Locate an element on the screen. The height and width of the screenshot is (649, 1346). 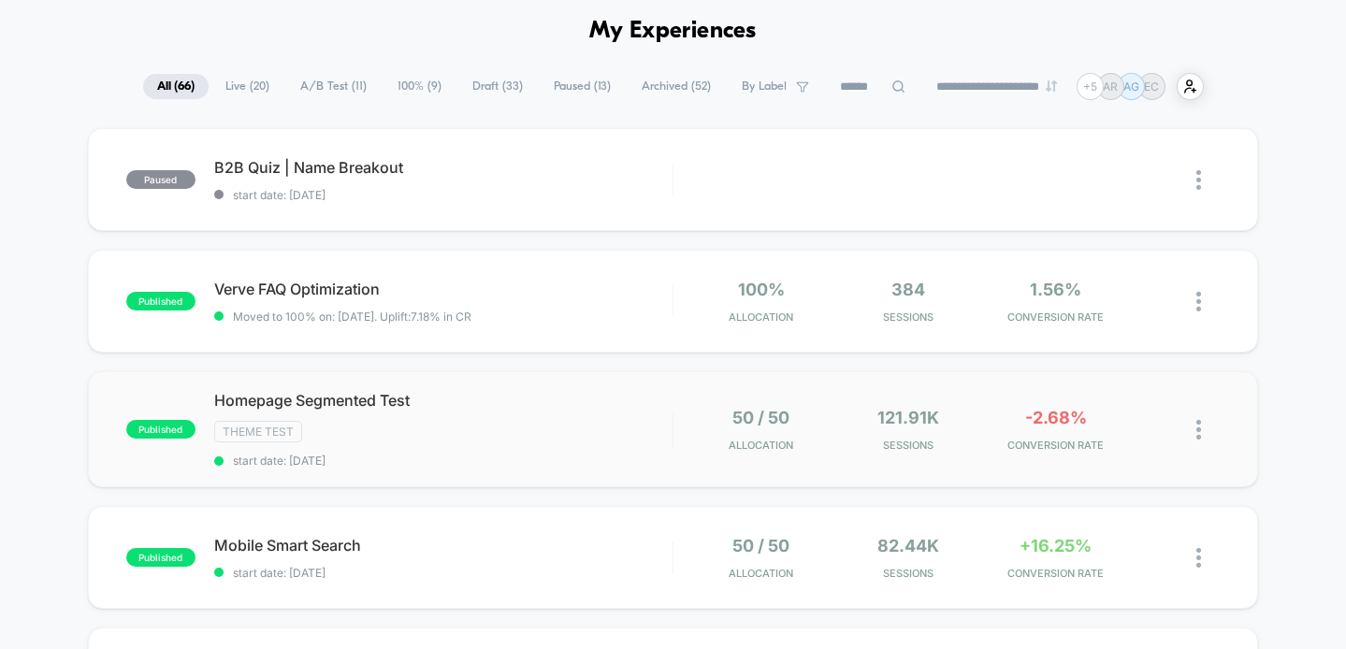
span: 82.44k is located at coordinates (908, 545).